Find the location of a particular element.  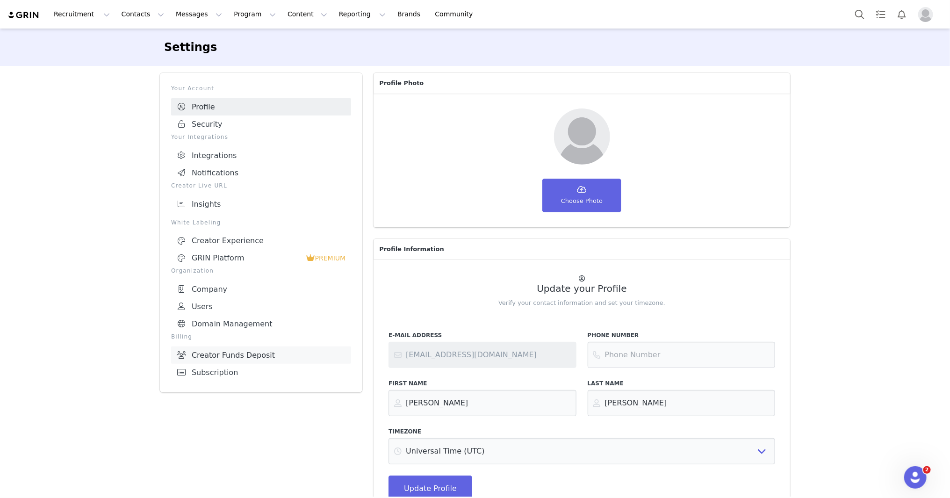

p: Verify your contact information and set your timezone. is located at coordinates (581, 303).